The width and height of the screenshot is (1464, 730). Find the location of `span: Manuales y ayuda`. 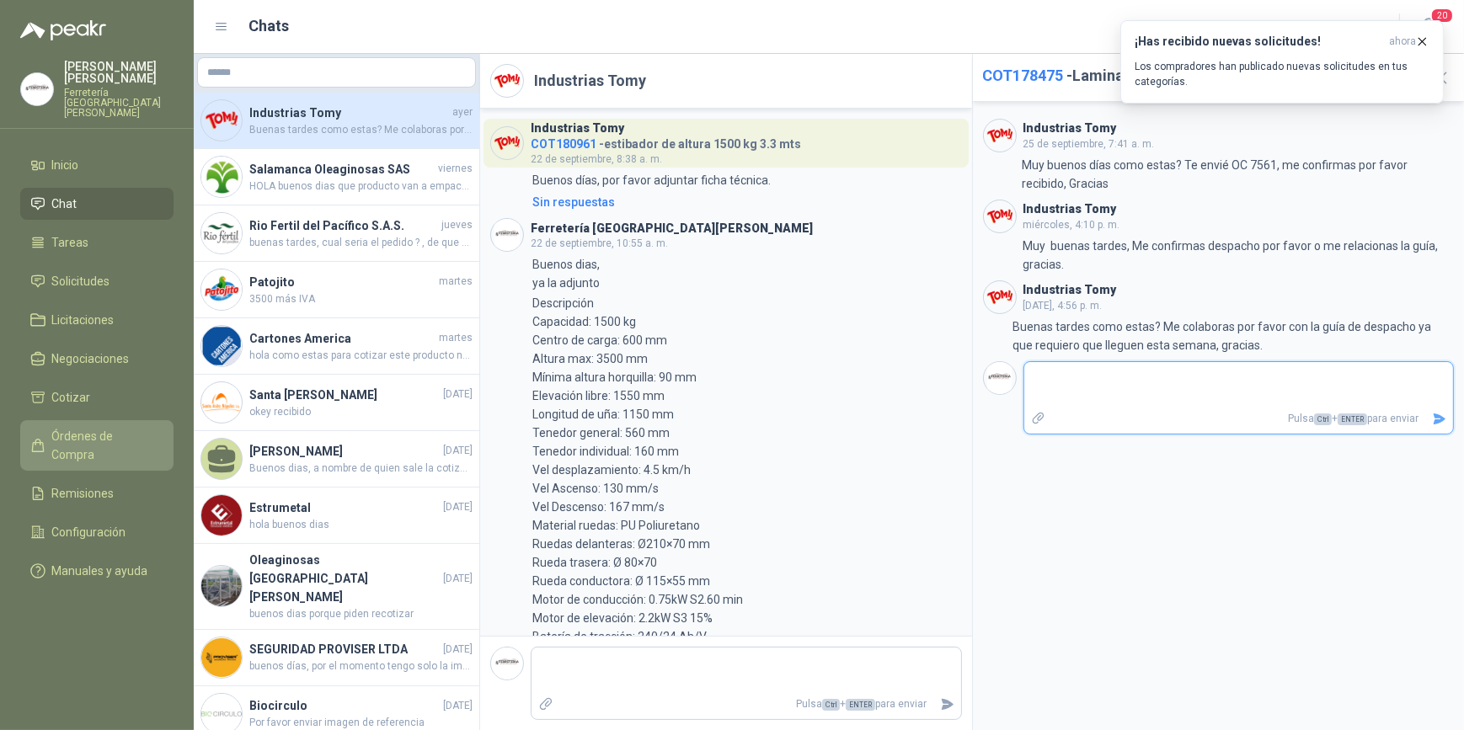

span: Manuales y ayuda is located at coordinates (100, 571).